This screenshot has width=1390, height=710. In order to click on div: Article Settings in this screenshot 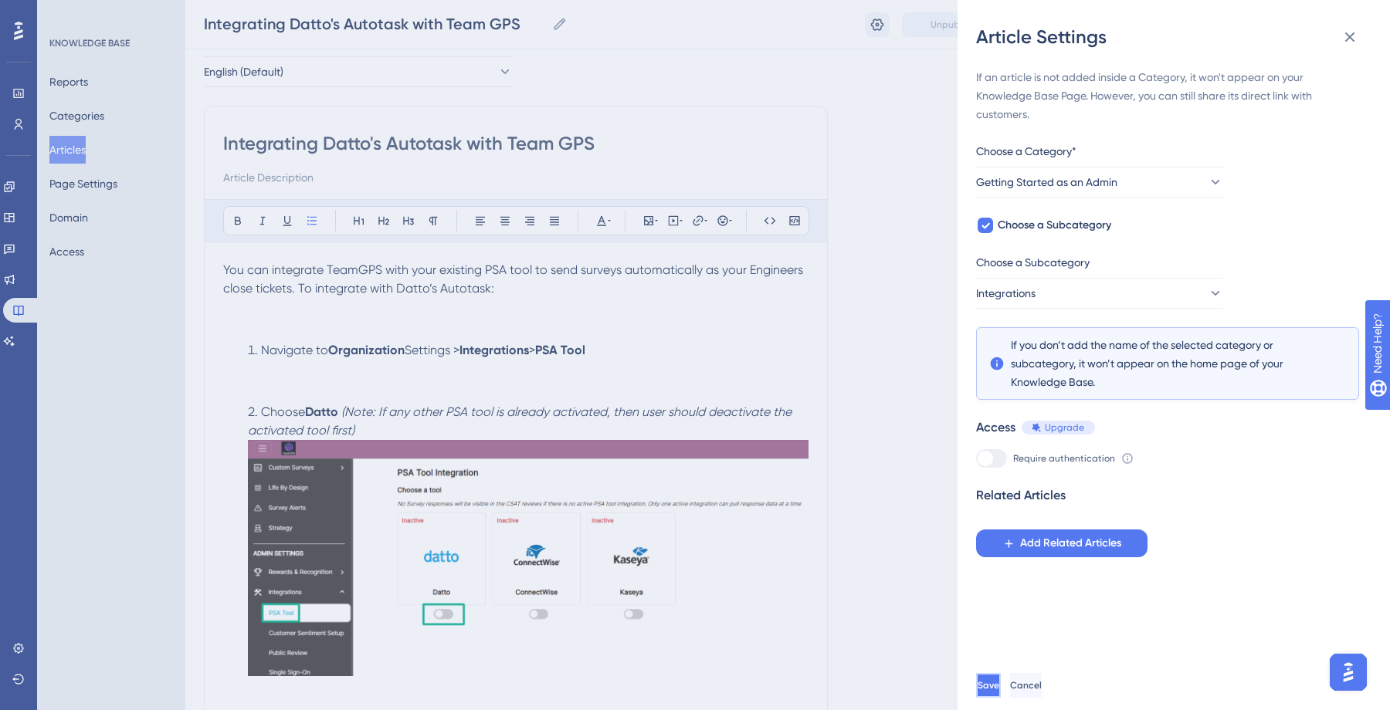, I will do `click(1173, 37)`.